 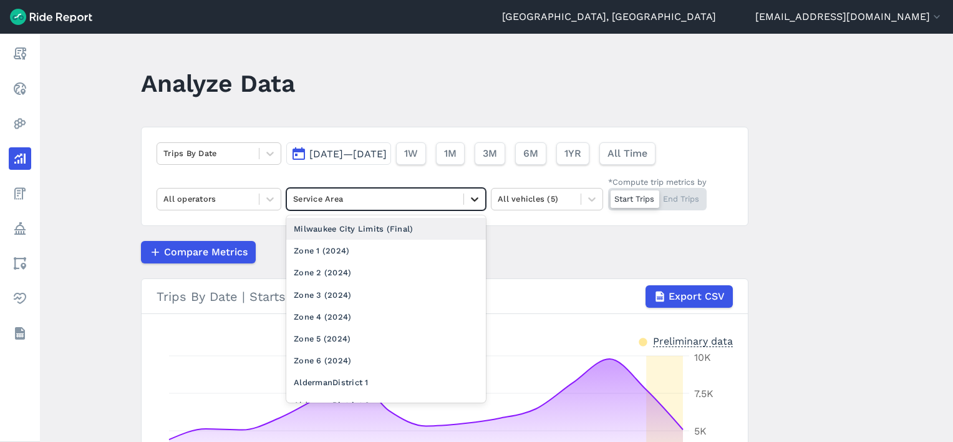 I want to click on a: Fees, so click(x=20, y=193).